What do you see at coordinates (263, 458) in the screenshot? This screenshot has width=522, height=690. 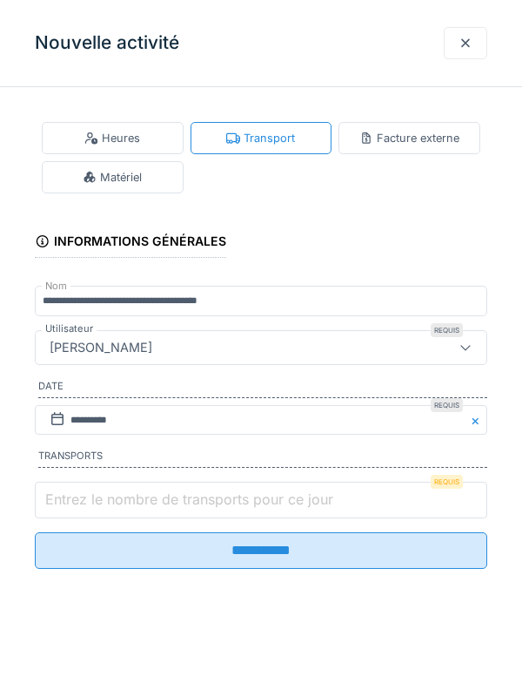 I see `label: Transports` at bounding box center [263, 458].